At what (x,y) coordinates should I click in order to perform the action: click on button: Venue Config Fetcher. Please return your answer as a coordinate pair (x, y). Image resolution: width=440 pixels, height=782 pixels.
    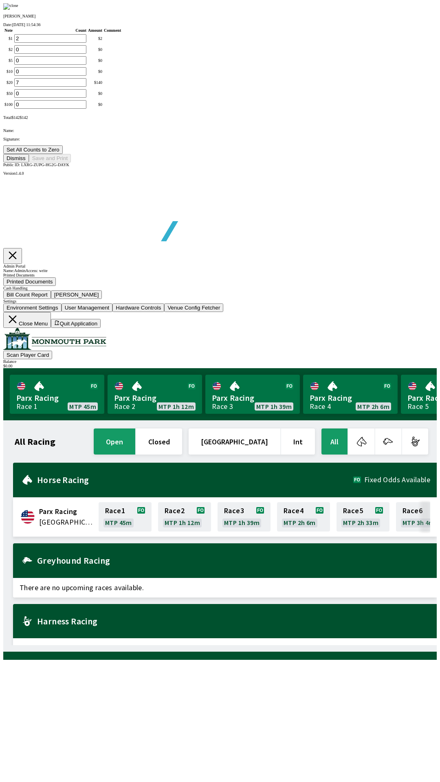
    Looking at the image, I should click on (193, 307).